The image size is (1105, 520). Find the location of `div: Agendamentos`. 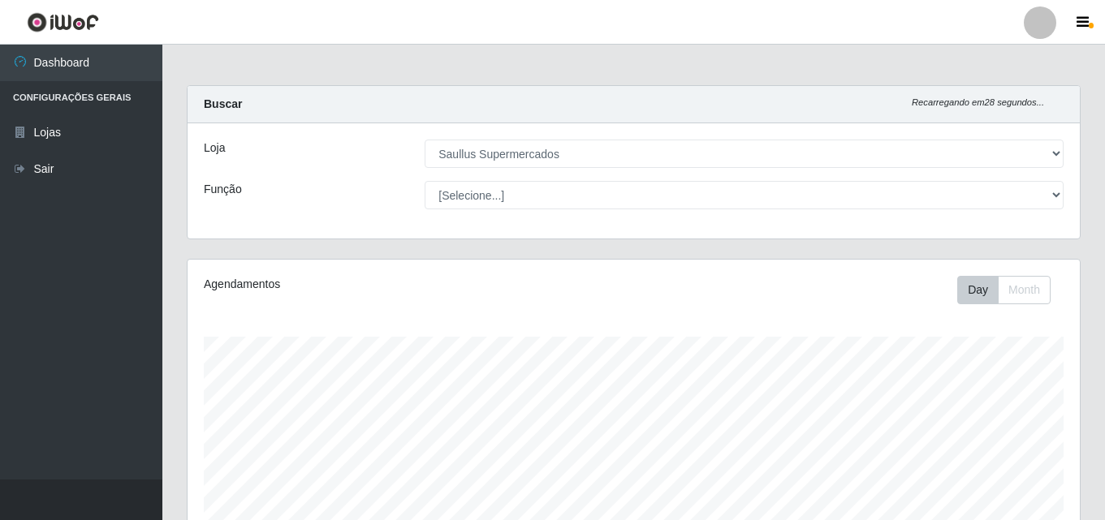

div: Agendamentos is located at coordinates (376, 284).